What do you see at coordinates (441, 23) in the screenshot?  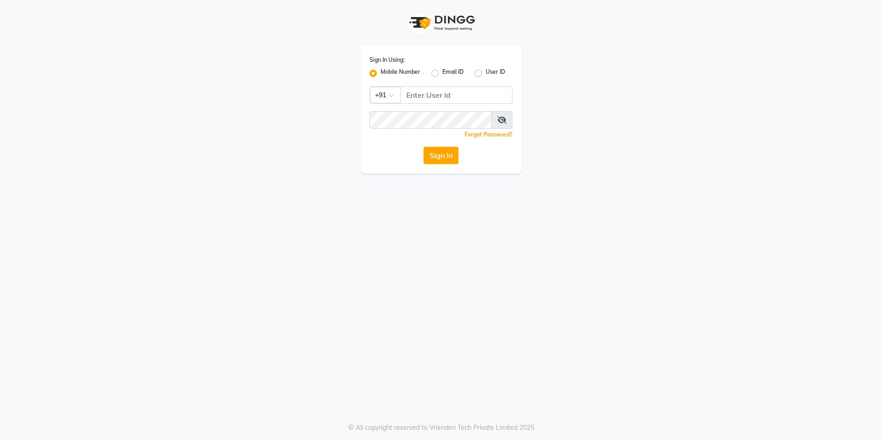 I see `img: logo1.svg` at bounding box center [441, 23].